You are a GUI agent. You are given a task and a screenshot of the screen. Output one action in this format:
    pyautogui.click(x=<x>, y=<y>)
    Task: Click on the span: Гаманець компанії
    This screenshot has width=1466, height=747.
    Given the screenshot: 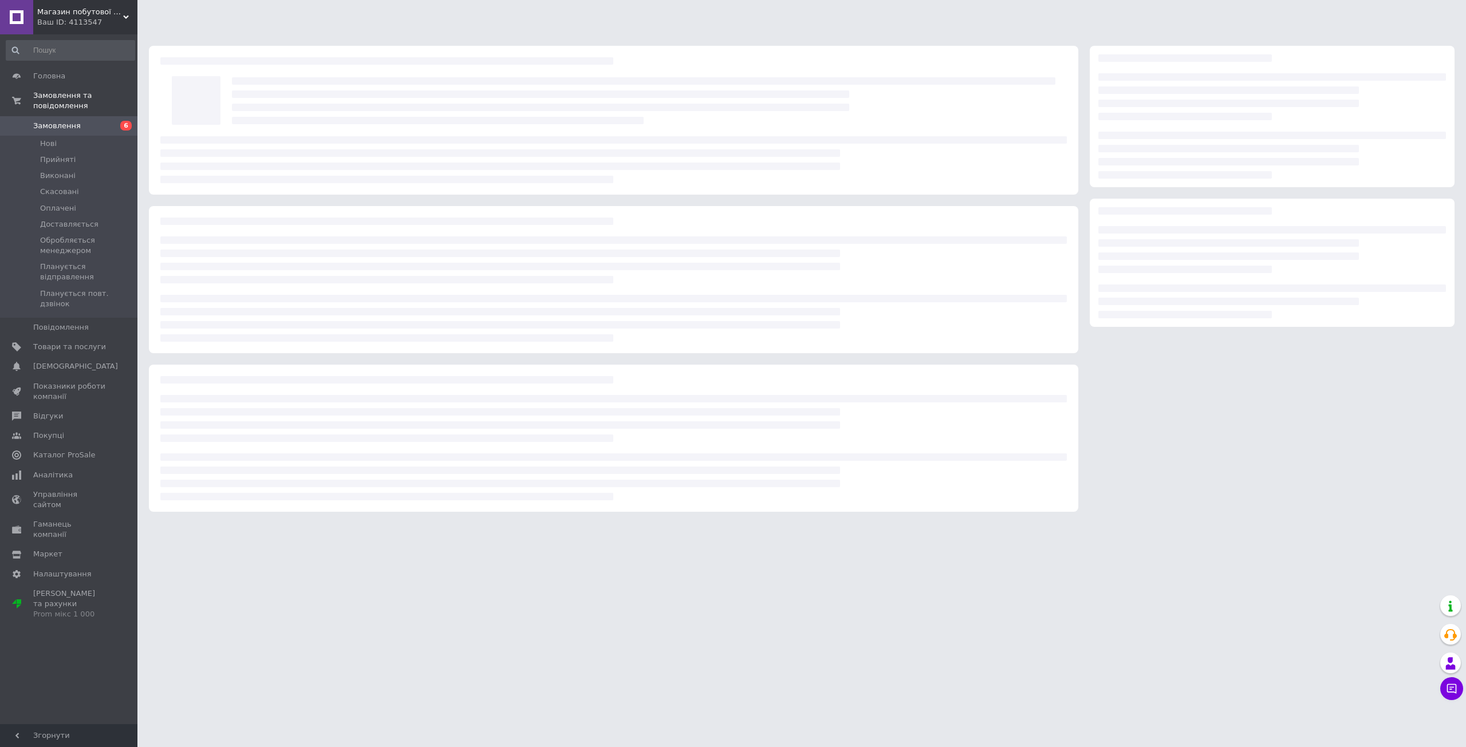 What is the action you would take?
    pyautogui.click(x=69, y=530)
    